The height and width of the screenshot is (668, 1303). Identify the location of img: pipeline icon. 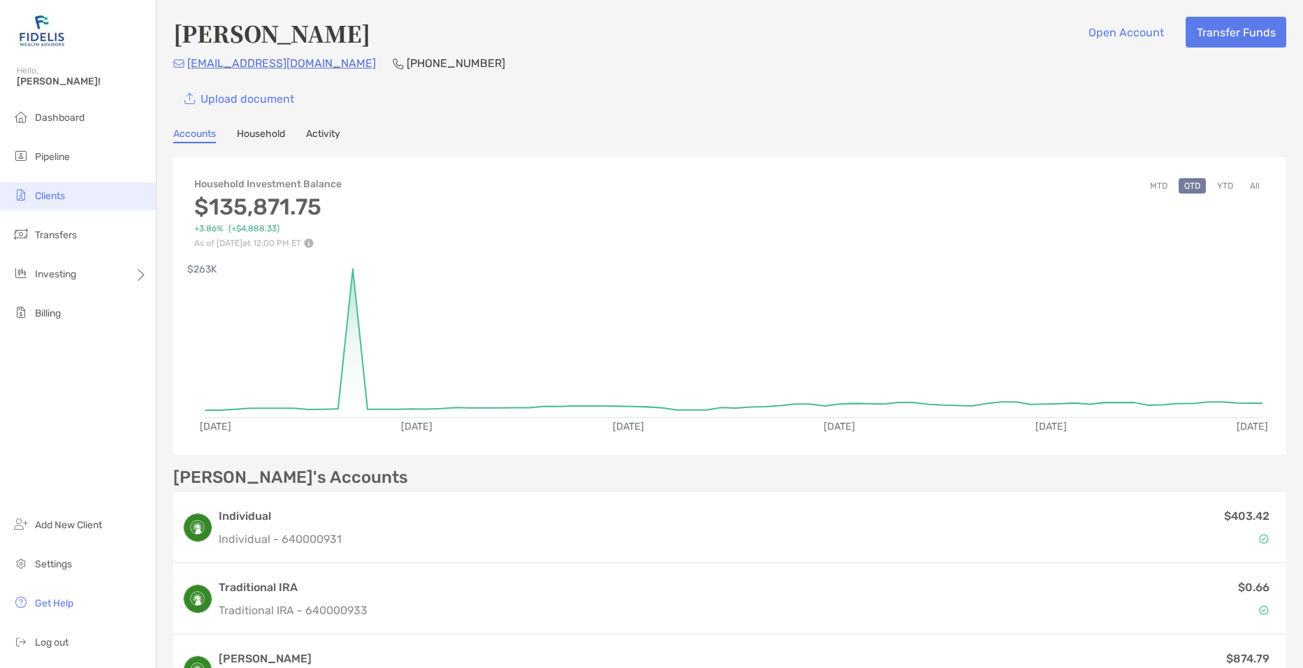
(21, 156).